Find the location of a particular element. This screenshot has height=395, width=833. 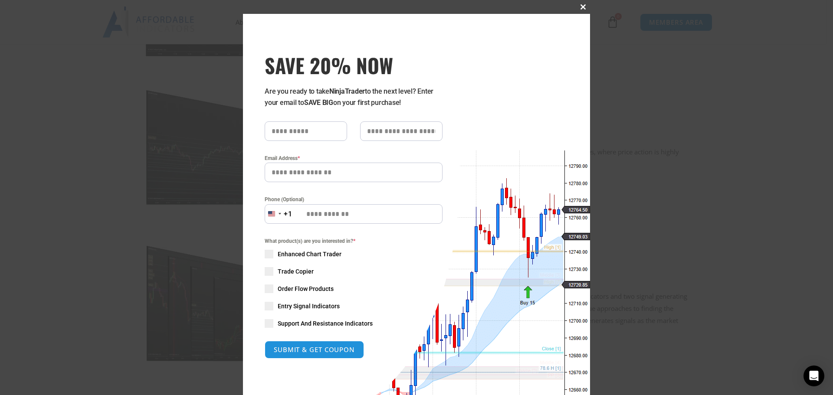

span: Order Flow Products is located at coordinates (305, 289).